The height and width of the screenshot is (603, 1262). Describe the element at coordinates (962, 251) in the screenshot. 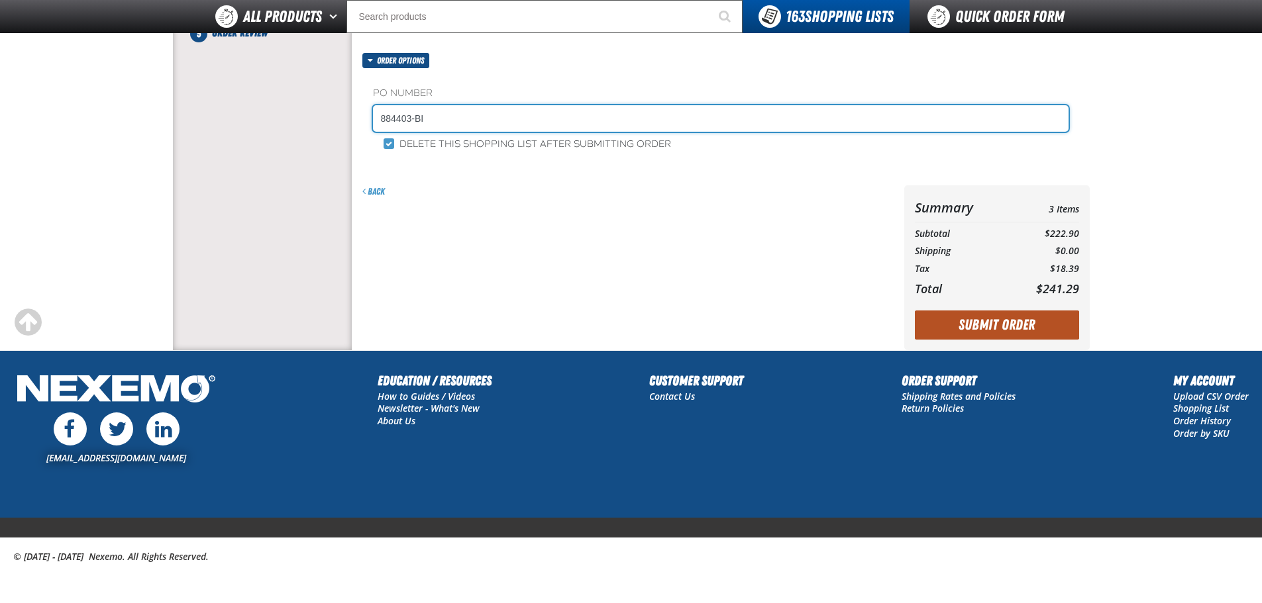

I see `th: Shipping` at that location.